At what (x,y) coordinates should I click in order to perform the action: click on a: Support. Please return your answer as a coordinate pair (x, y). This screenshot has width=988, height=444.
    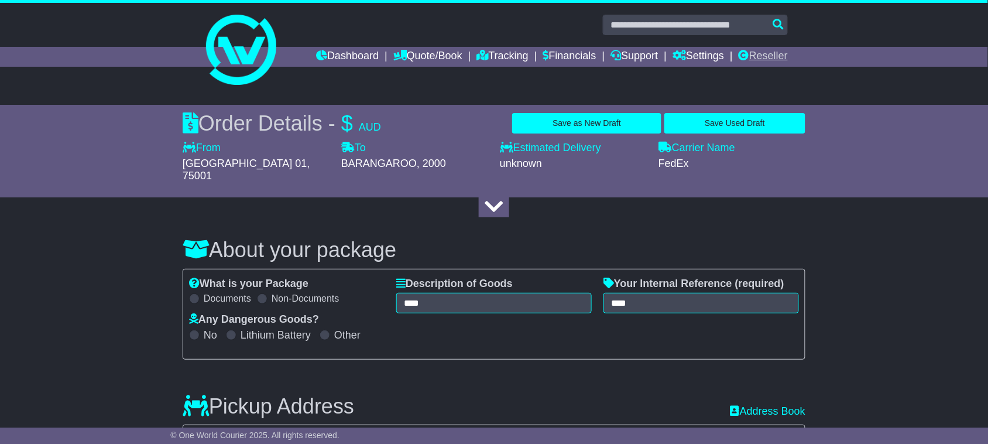
    Looking at the image, I should click on (634, 57).